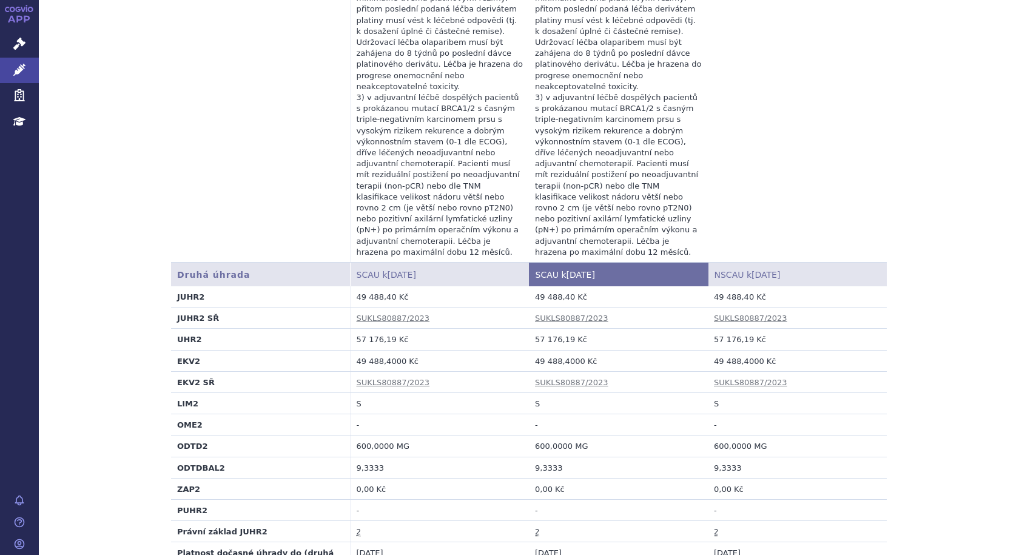 This screenshot has width=1019, height=555. What do you see at coordinates (192, 446) in the screenshot?
I see `strong: ODTD2` at bounding box center [192, 446].